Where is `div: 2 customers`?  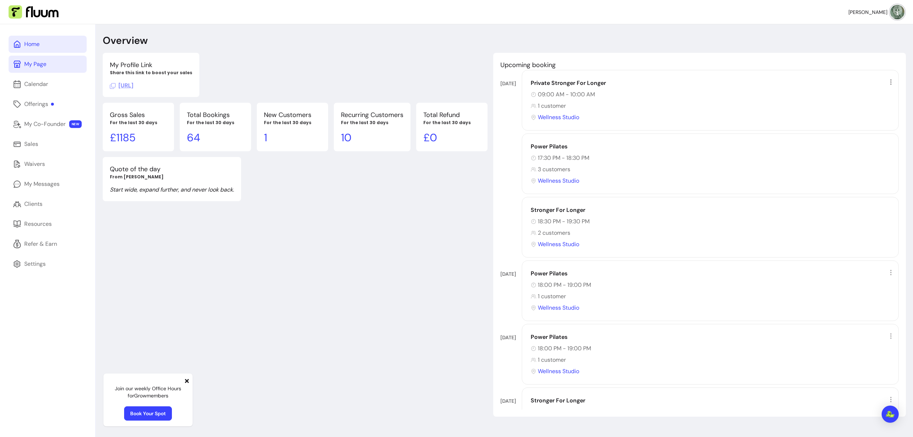
div: 2 customers is located at coordinates (712, 233).